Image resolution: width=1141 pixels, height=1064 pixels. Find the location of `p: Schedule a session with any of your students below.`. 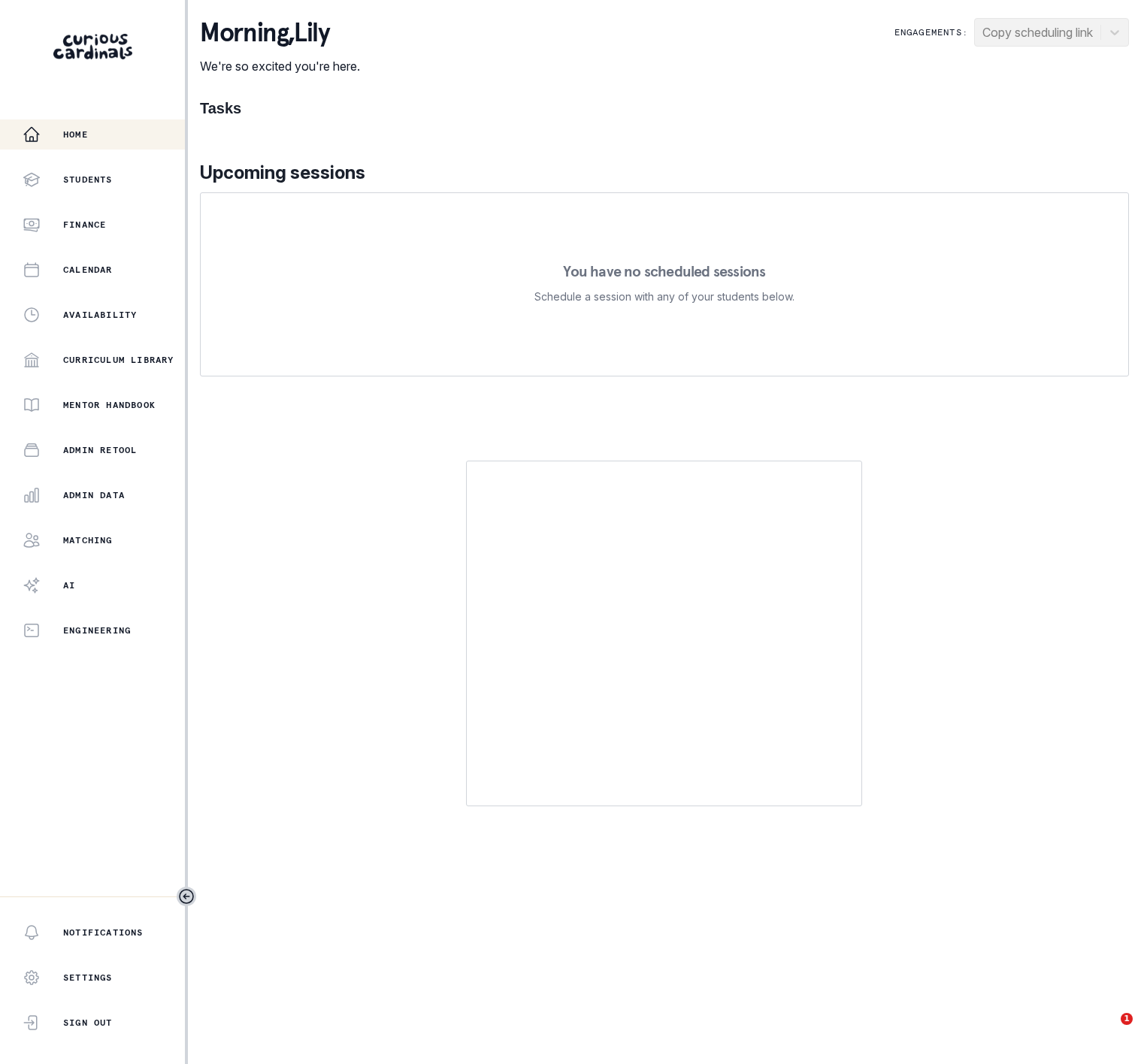

p: Schedule a session with any of your students below. is located at coordinates (665, 297).